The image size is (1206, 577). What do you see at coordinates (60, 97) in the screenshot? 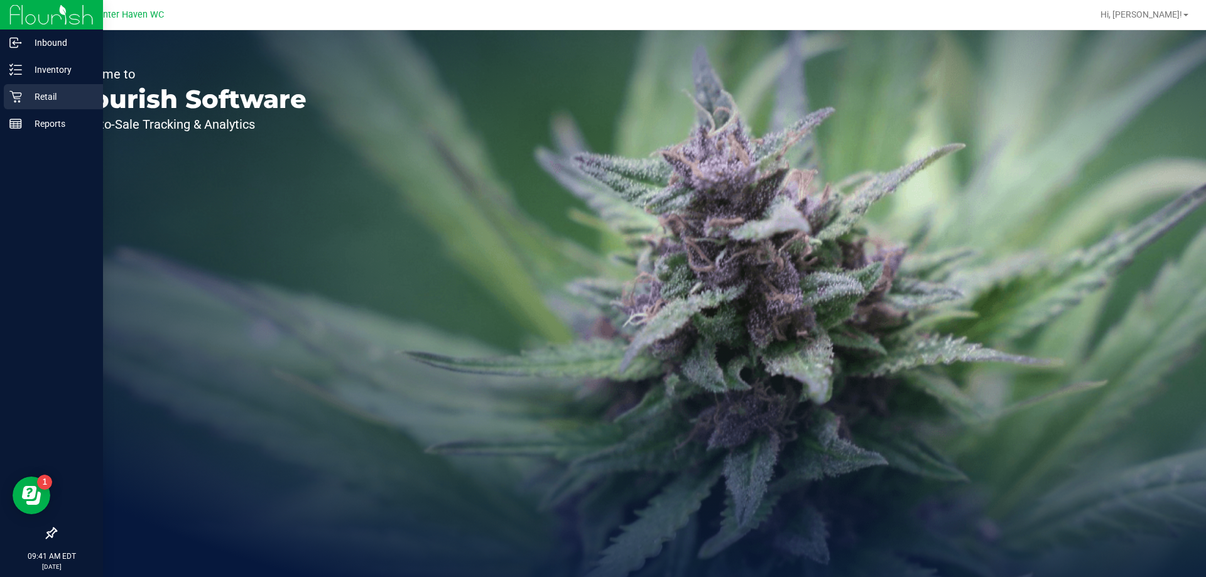
I see `p: Retail` at bounding box center [60, 97].